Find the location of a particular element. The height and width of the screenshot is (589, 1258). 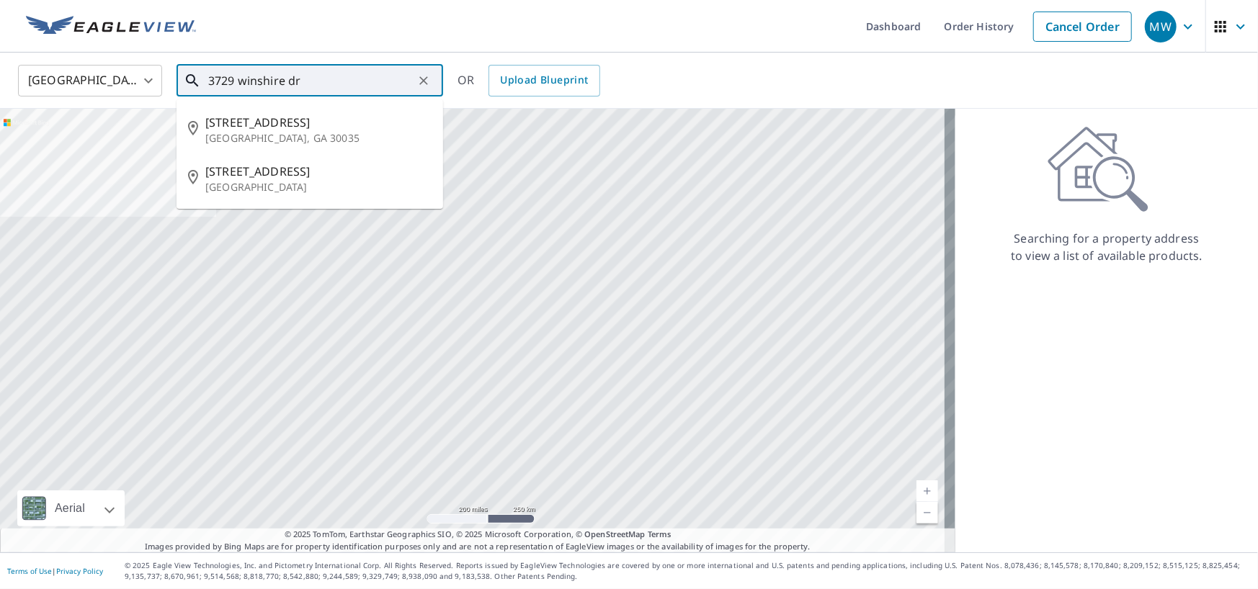

button: Clear is located at coordinates (424, 81).